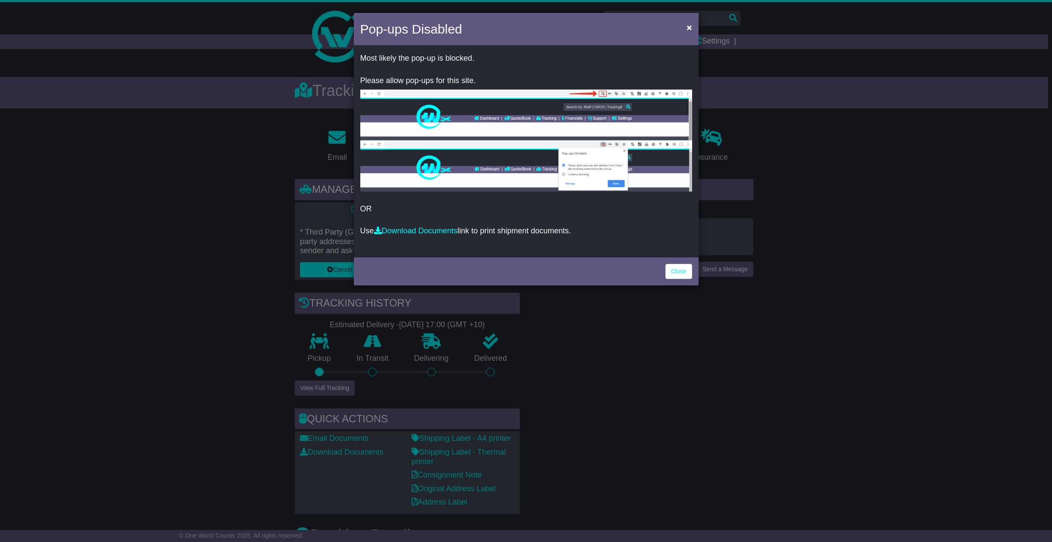 This screenshot has height=542, width=1052. What do you see at coordinates (689, 27) in the screenshot?
I see `button: Close` at bounding box center [689, 27].